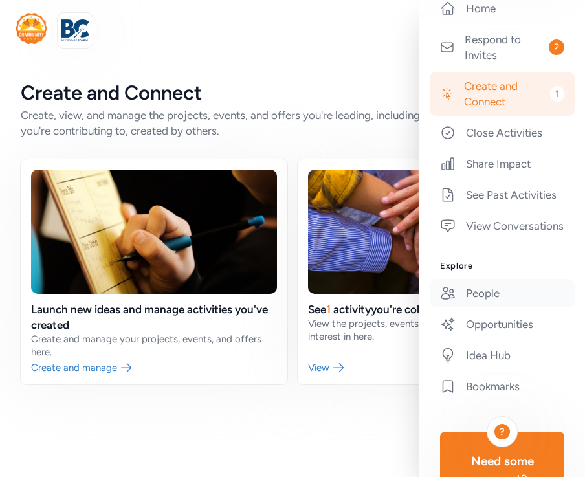 Image resolution: width=585 pixels, height=477 pixels. Describe the element at coordinates (502, 133) in the screenshot. I see `a: Close Activities` at that location.